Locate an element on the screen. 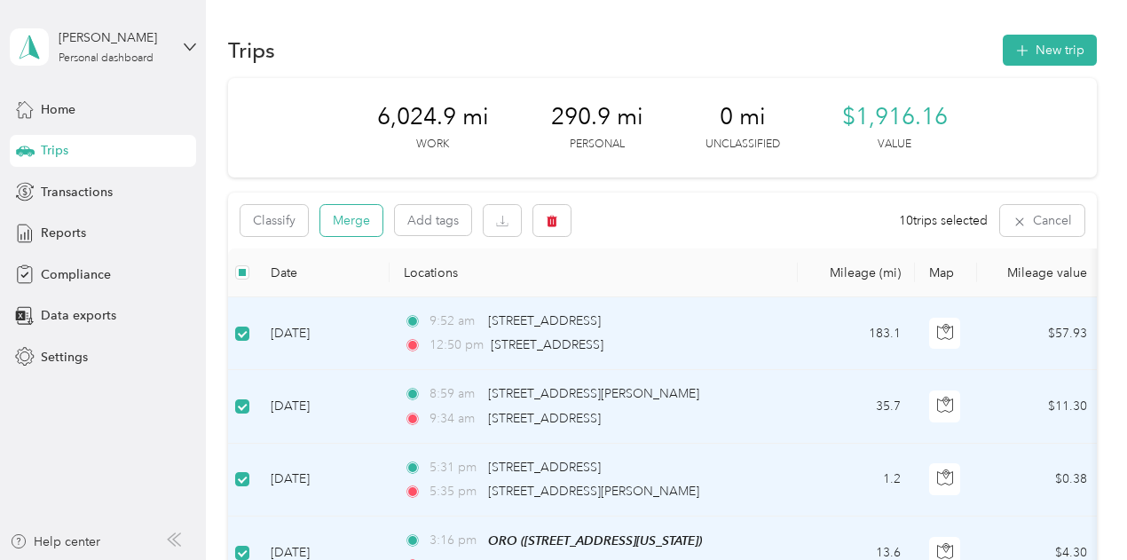  button: Help center is located at coordinates (55, 541).